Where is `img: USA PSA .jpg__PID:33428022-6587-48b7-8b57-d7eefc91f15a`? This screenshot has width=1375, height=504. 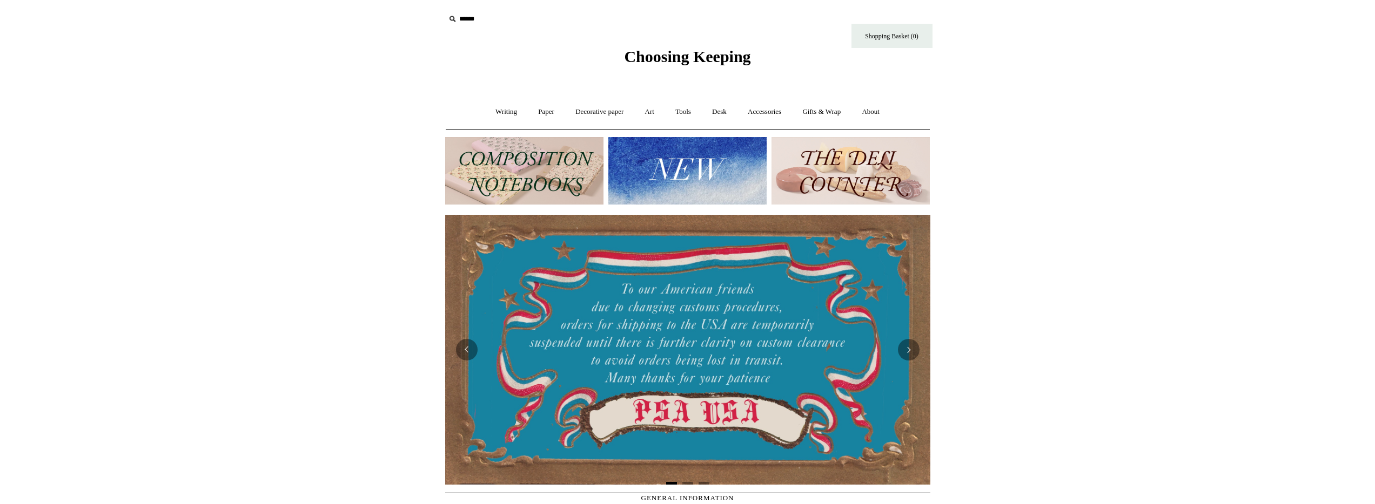 img: USA PSA .jpg__PID:33428022-6587-48b7-8b57-d7eefc91f15a is located at coordinates (688, 350).